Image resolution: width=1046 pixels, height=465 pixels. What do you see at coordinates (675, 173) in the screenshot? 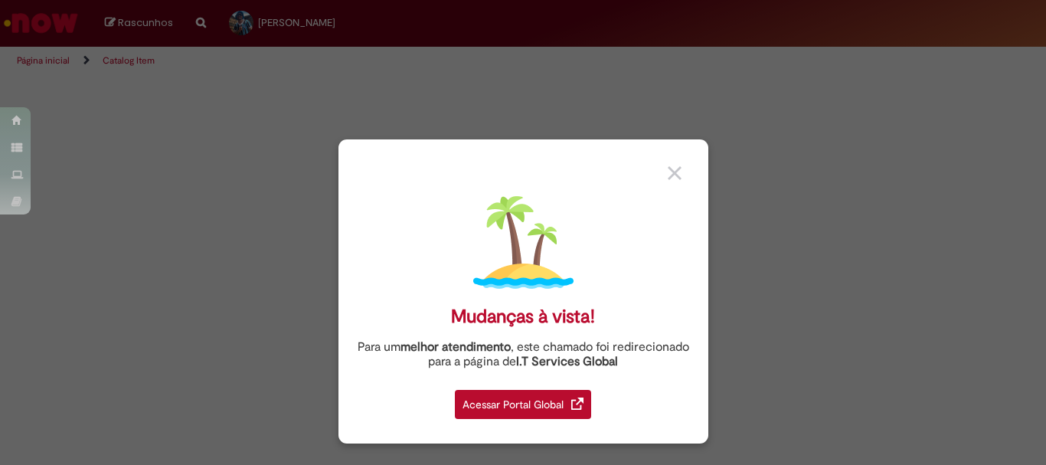
I see `img: close_button_grey.png` at bounding box center [675, 173].